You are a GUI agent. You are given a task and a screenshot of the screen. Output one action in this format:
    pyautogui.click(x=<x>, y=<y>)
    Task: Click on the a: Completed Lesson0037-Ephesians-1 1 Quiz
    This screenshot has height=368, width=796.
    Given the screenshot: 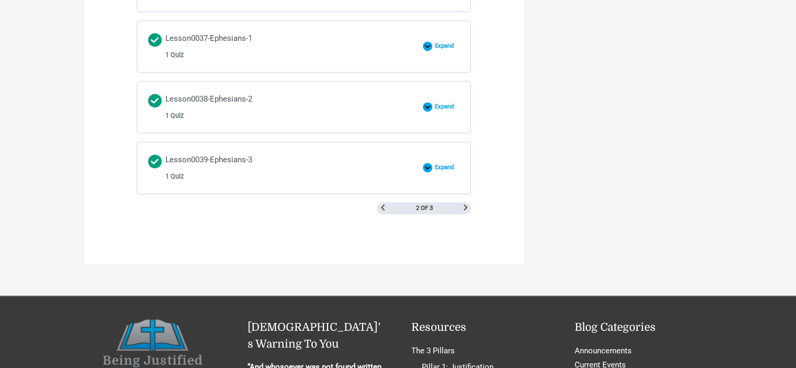 What is the action you would take?
    pyautogui.click(x=283, y=46)
    